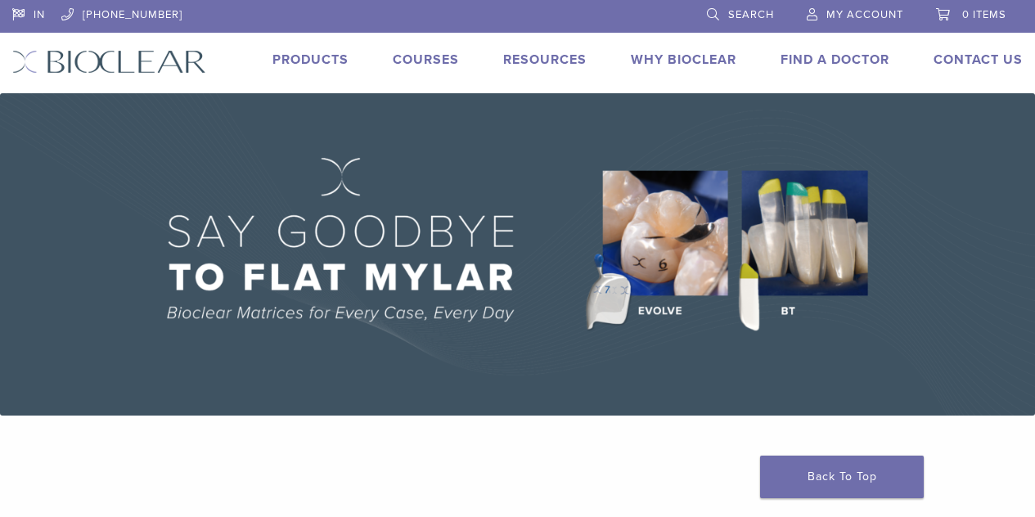 This screenshot has height=517, width=1035. I want to click on span: My Account, so click(865, 15).